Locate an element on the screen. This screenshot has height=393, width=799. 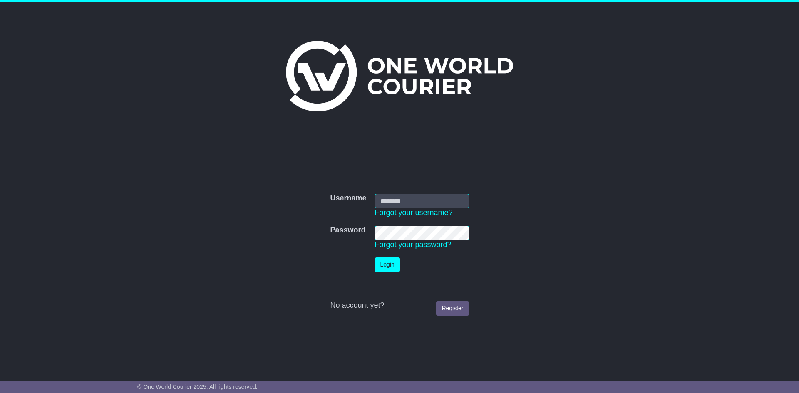
label: Password is located at coordinates (348, 231).